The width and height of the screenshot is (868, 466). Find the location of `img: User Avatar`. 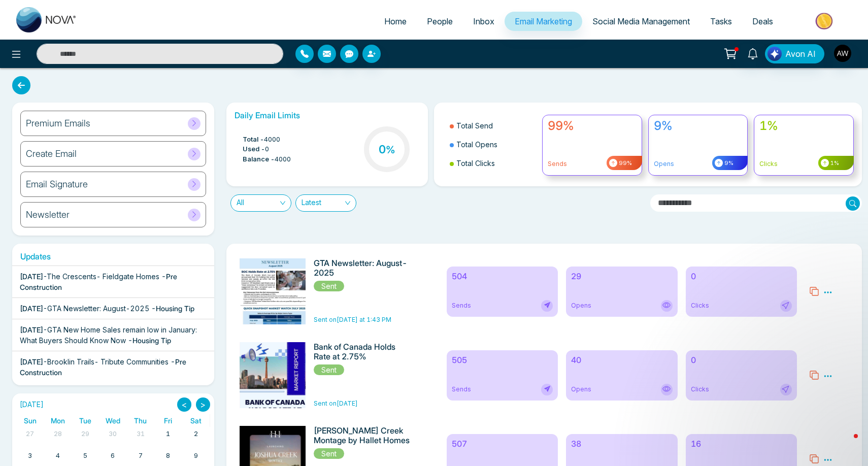

img: User Avatar is located at coordinates (842, 53).